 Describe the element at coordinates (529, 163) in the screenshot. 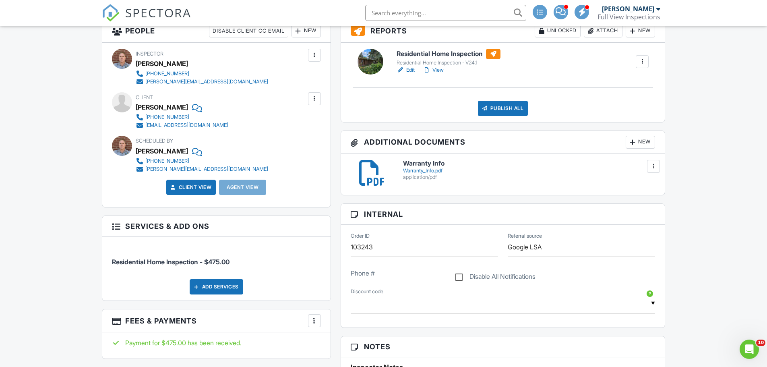

I see `h6: Warranty Info` at that location.